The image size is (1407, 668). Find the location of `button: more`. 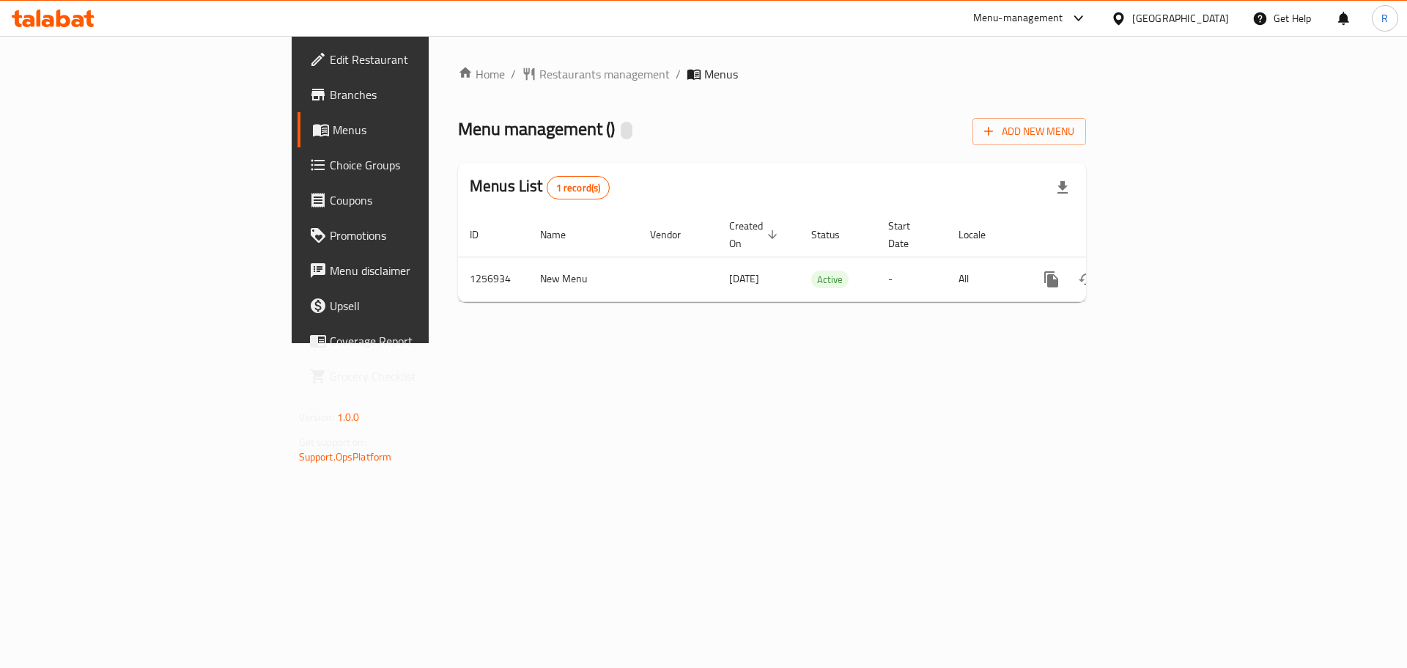

button: more is located at coordinates (1052, 279).